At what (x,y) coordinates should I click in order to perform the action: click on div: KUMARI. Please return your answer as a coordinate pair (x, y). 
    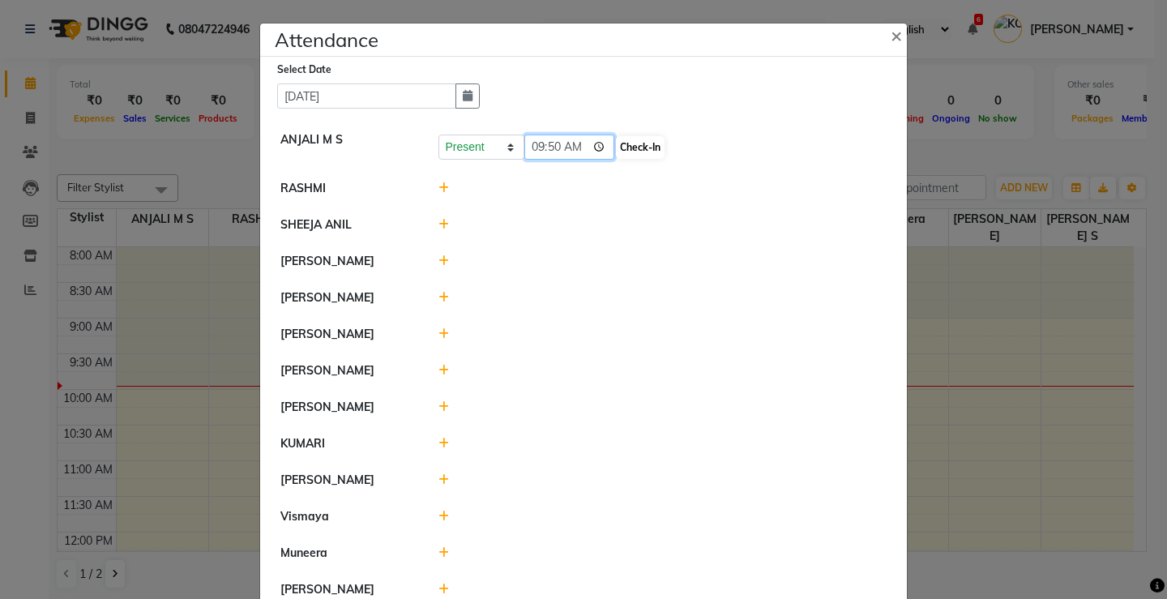
    Looking at the image, I should click on (347, 443).